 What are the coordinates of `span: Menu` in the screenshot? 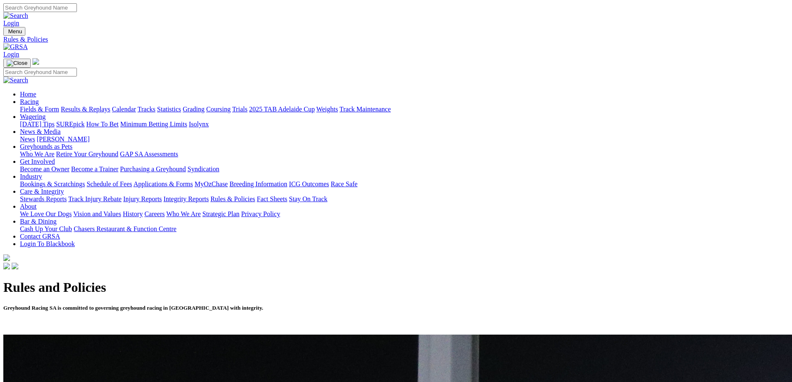 It's located at (15, 31).